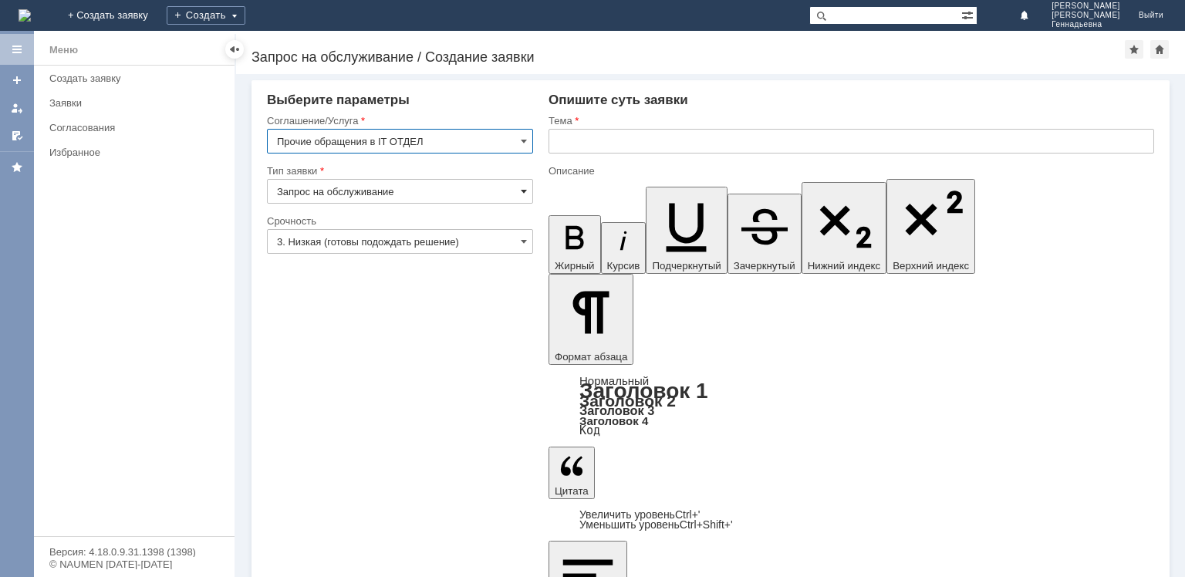  I want to click on img: logo, so click(25, 15).